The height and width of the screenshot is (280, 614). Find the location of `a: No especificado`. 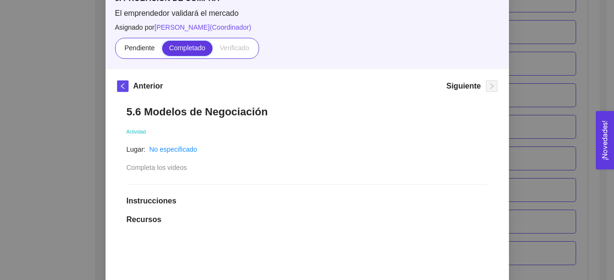

a: No especificado is located at coordinates (173, 150).